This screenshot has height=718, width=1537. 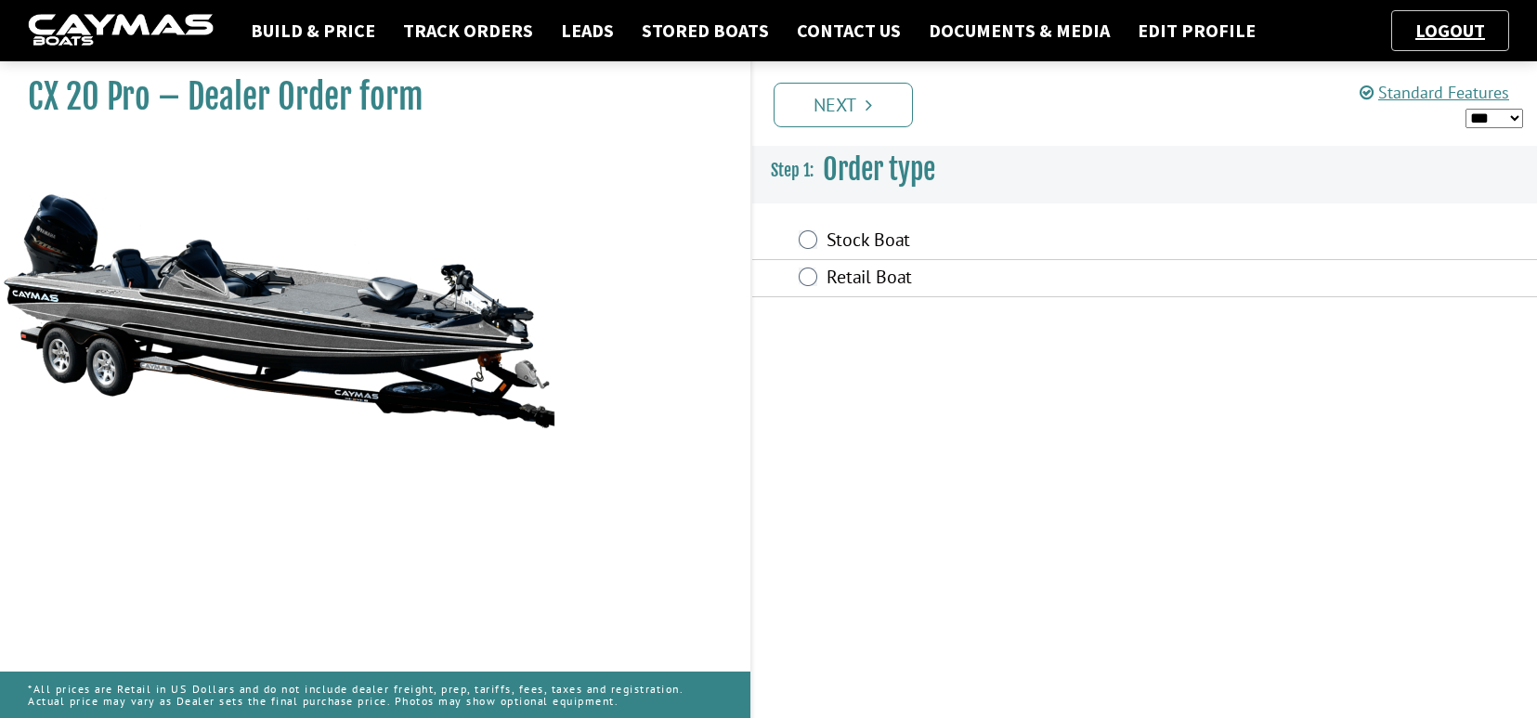 What do you see at coordinates (121, 31) in the screenshot?
I see `img: caymas-dealer-connect-2ed40d3bc7270c1d8d7ffb4b79bf05adc795679939227970def78ec6f6c03838.gif` at bounding box center [121, 31].